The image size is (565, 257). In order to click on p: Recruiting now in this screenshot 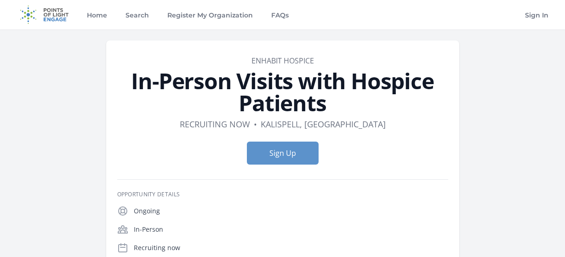, I will do `click(291, 248)`.